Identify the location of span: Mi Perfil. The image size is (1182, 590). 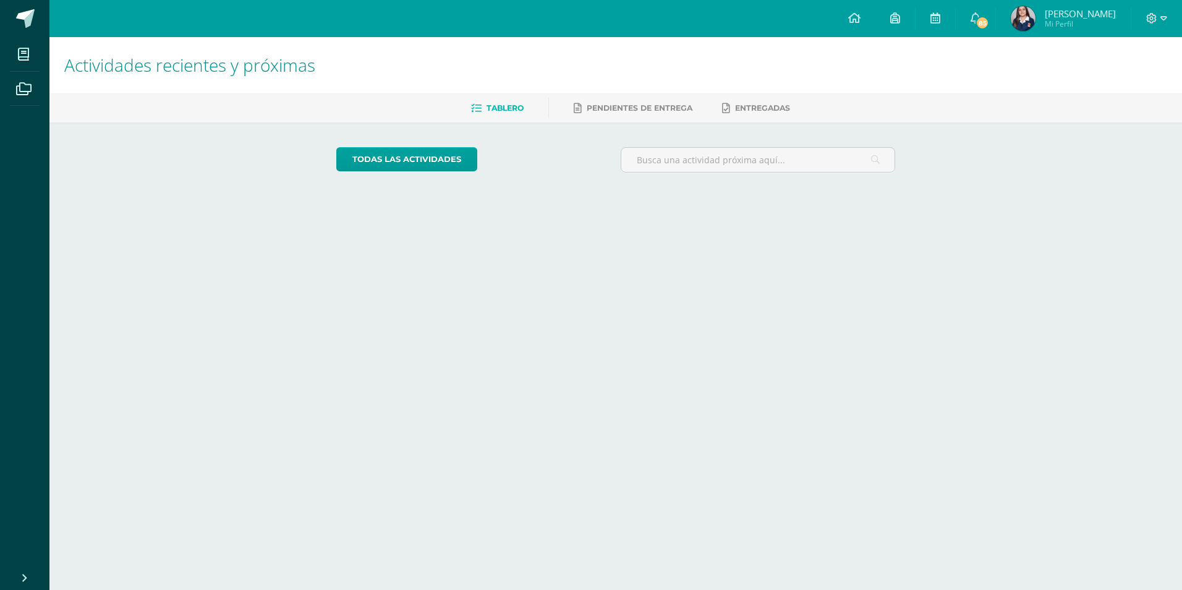
(1080, 24).